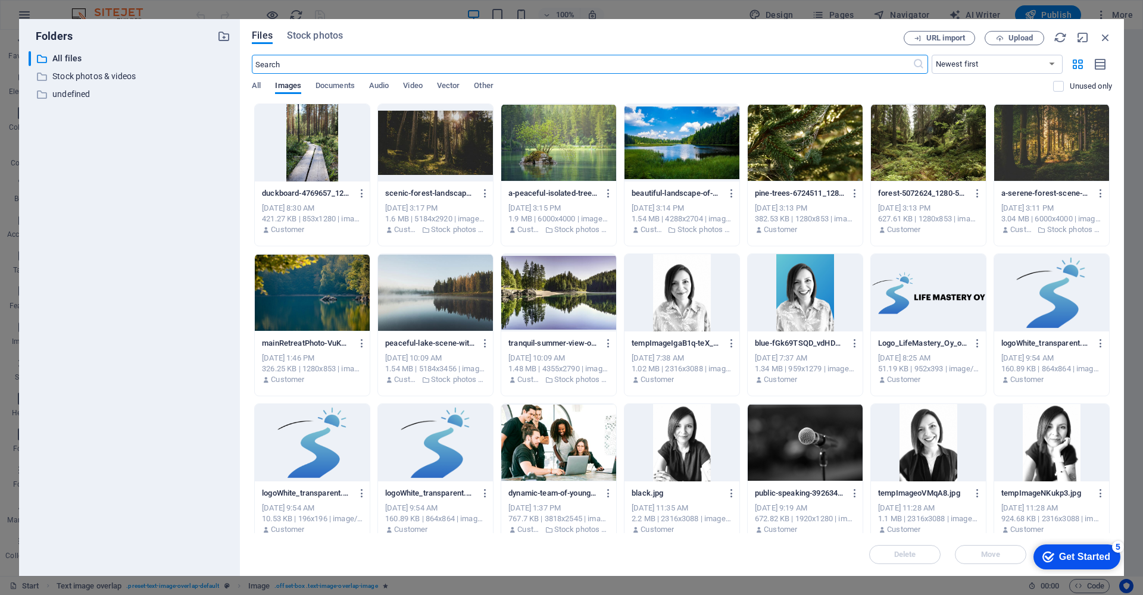  I want to click on p: tempImageNKukp3.jpg, so click(1046, 494).